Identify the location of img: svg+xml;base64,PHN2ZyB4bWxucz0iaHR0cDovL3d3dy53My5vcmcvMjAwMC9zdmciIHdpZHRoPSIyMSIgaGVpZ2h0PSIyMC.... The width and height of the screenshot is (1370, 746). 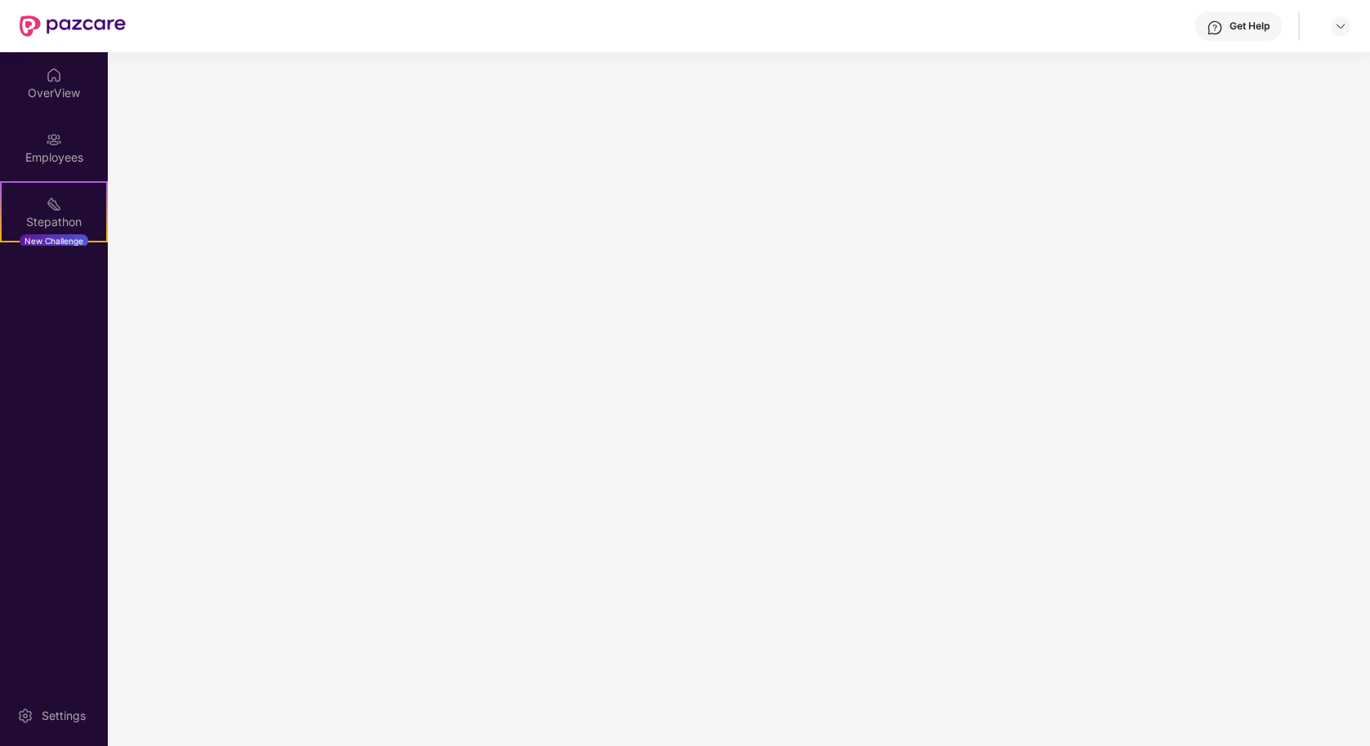
(54, 204).